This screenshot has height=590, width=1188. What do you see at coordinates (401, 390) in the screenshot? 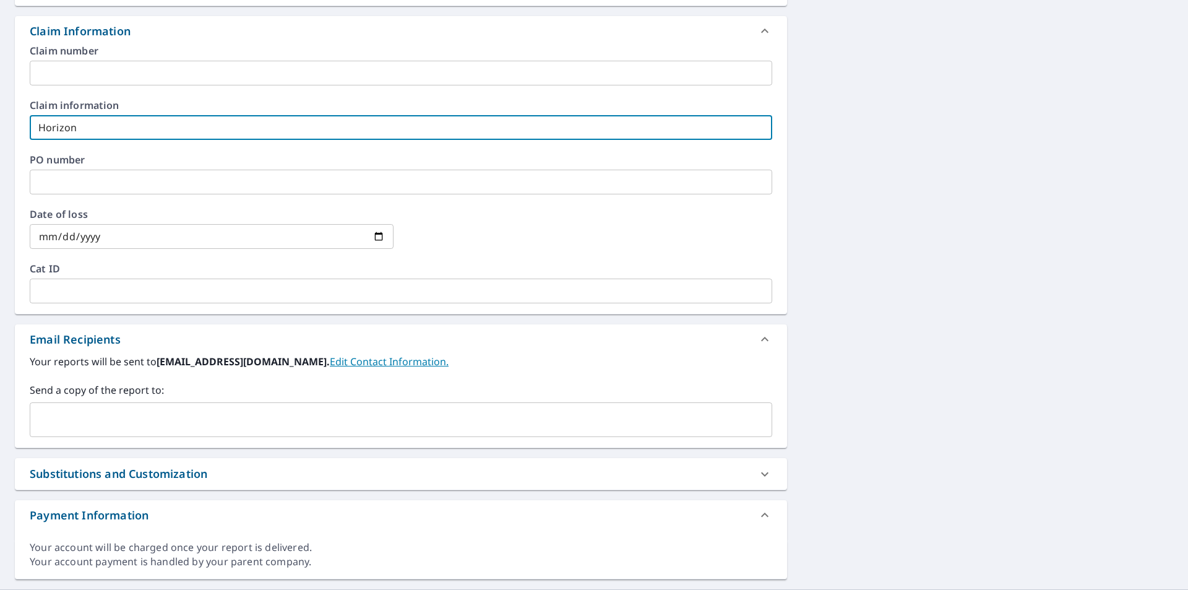
I see `label: Send a copy of the report to:` at bounding box center [401, 390].